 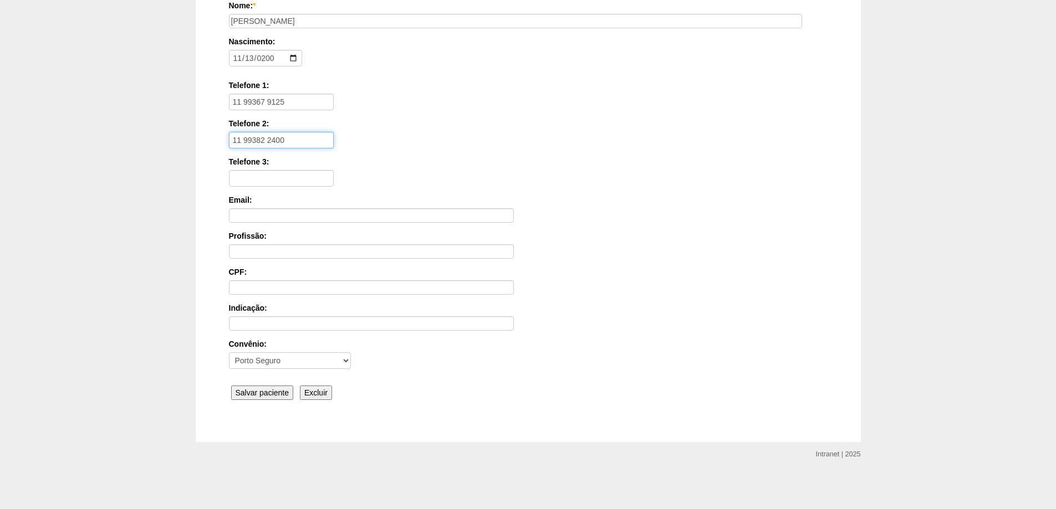 I want to click on label: CPF:, so click(x=528, y=272).